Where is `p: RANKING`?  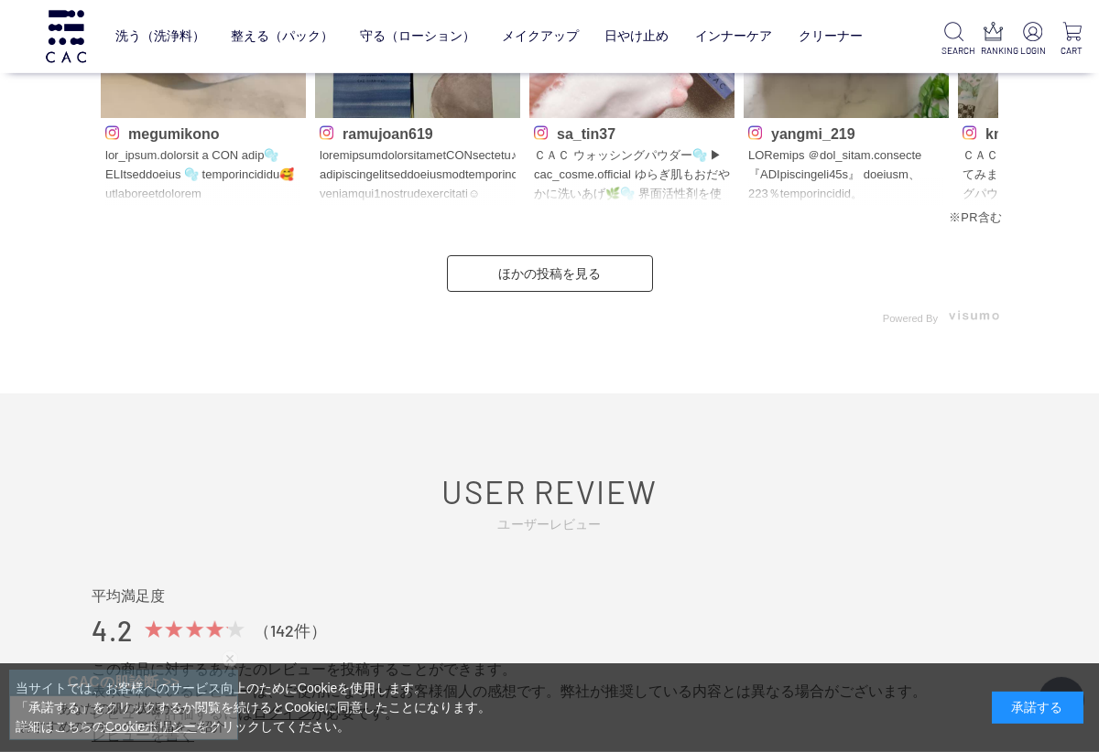
p: RANKING is located at coordinates (992, 50).